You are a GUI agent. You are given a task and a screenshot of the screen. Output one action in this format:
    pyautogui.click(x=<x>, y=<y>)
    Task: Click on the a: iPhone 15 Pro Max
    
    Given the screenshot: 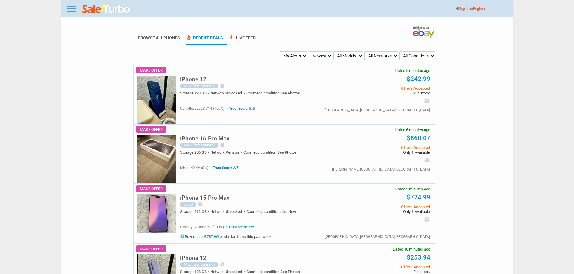 What is the action you would take?
    pyautogui.click(x=205, y=198)
    